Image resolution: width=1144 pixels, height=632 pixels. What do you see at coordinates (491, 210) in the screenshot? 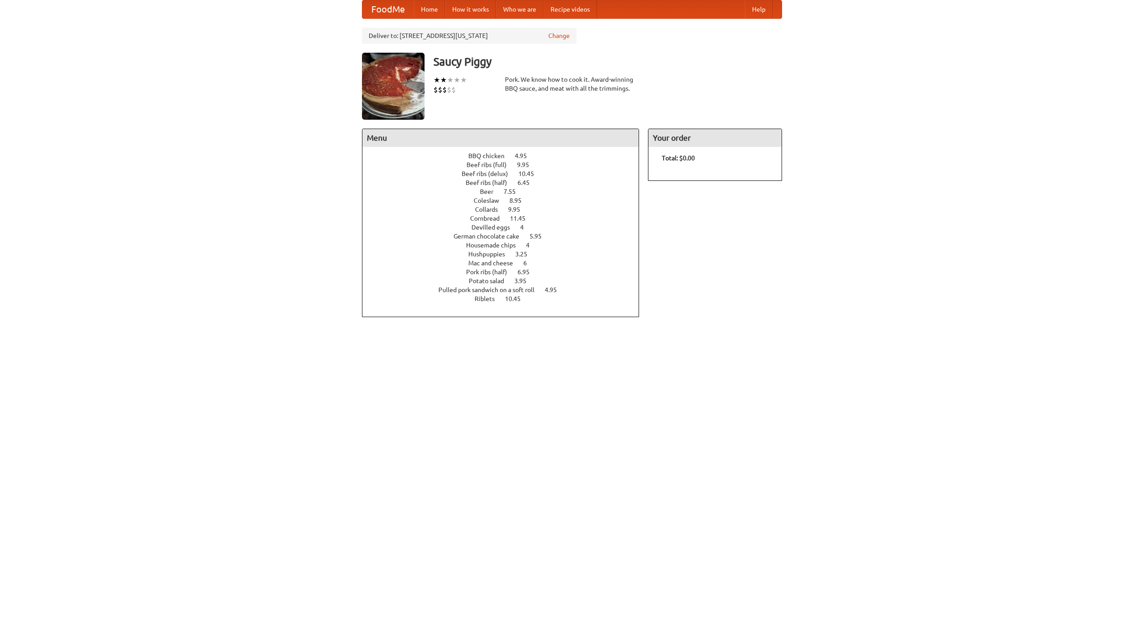
I see `span: Collards` at bounding box center [491, 210].